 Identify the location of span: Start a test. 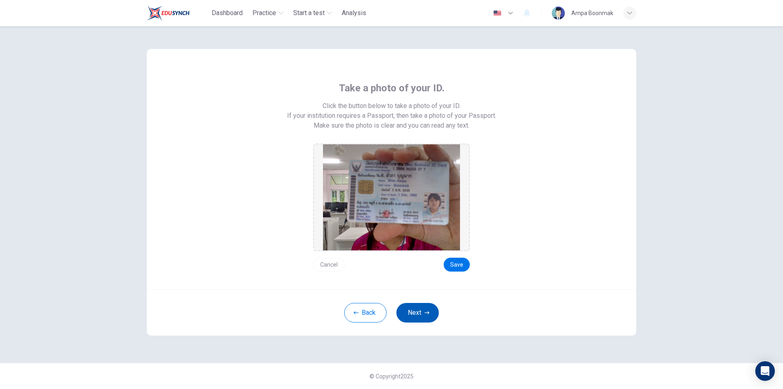
(309, 13).